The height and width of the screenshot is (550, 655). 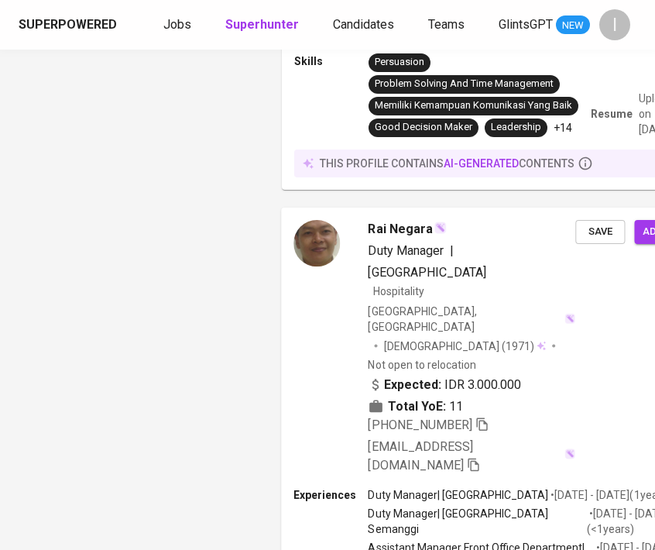 What do you see at coordinates (526, 24) in the screenshot?
I see `span: GlintsGPT` at bounding box center [526, 24].